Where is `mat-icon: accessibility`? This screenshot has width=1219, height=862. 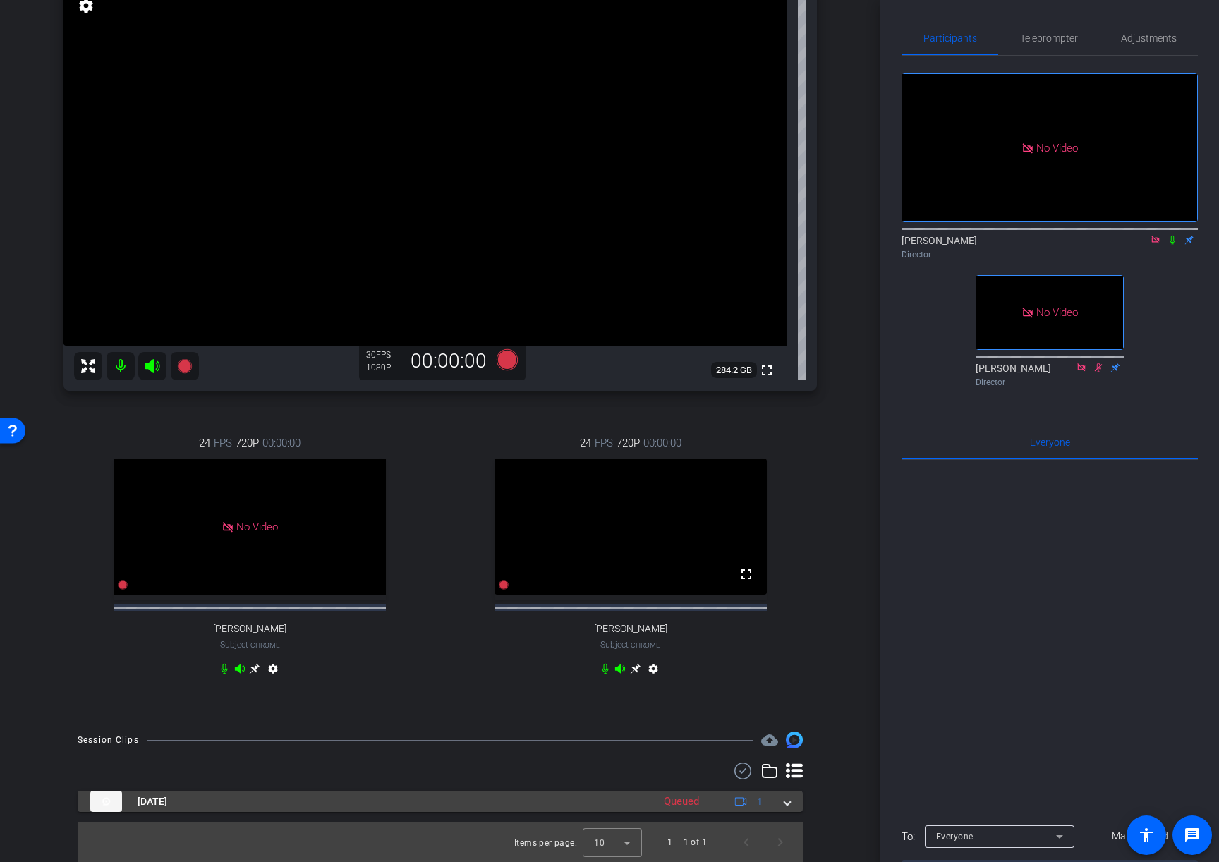
mat-icon: accessibility is located at coordinates (1146, 835).